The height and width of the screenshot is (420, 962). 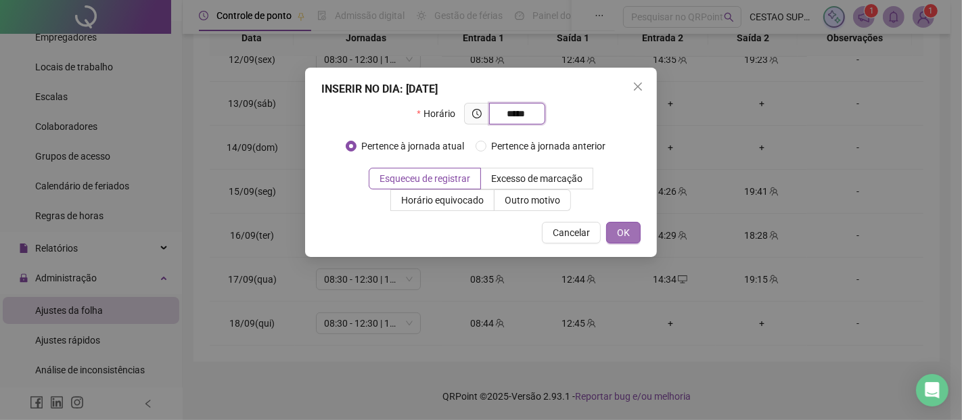 I want to click on span: Horário equivocado, so click(x=442, y=200).